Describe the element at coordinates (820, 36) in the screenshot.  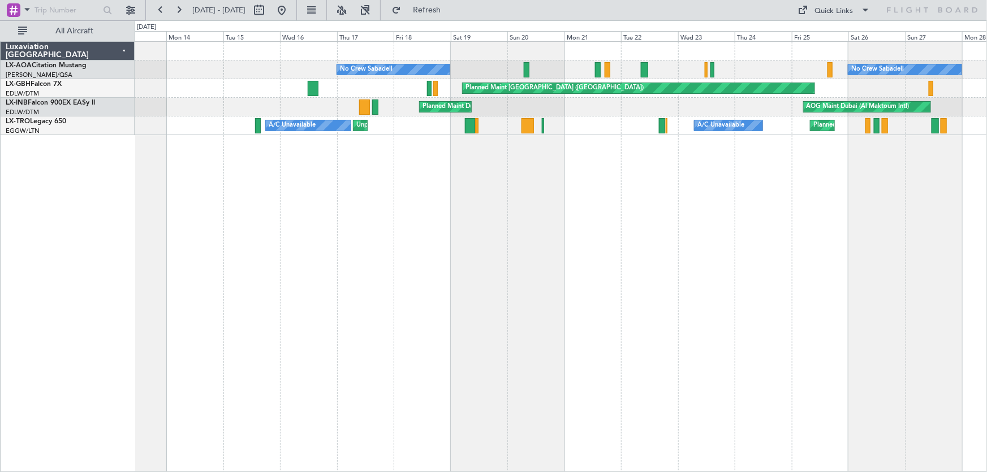
I see `div: Fri 25` at that location.